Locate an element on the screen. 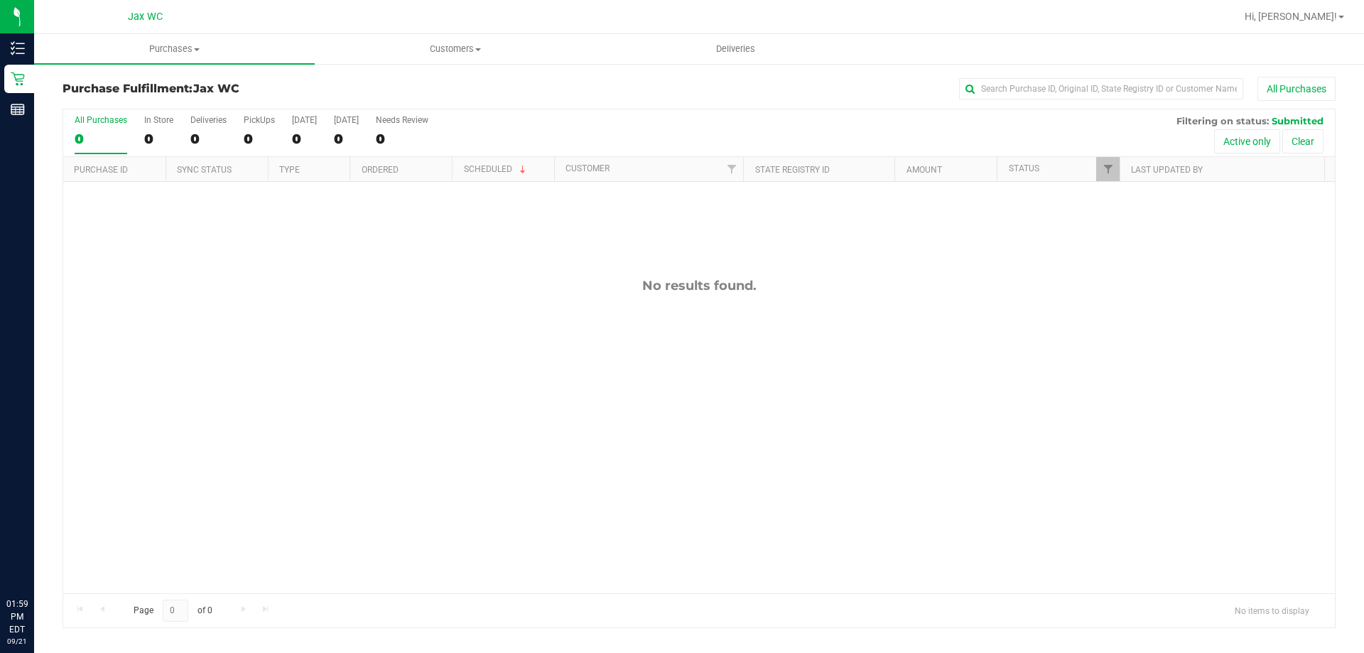 The height and width of the screenshot is (653, 1364). div: In Store is located at coordinates (158, 120).